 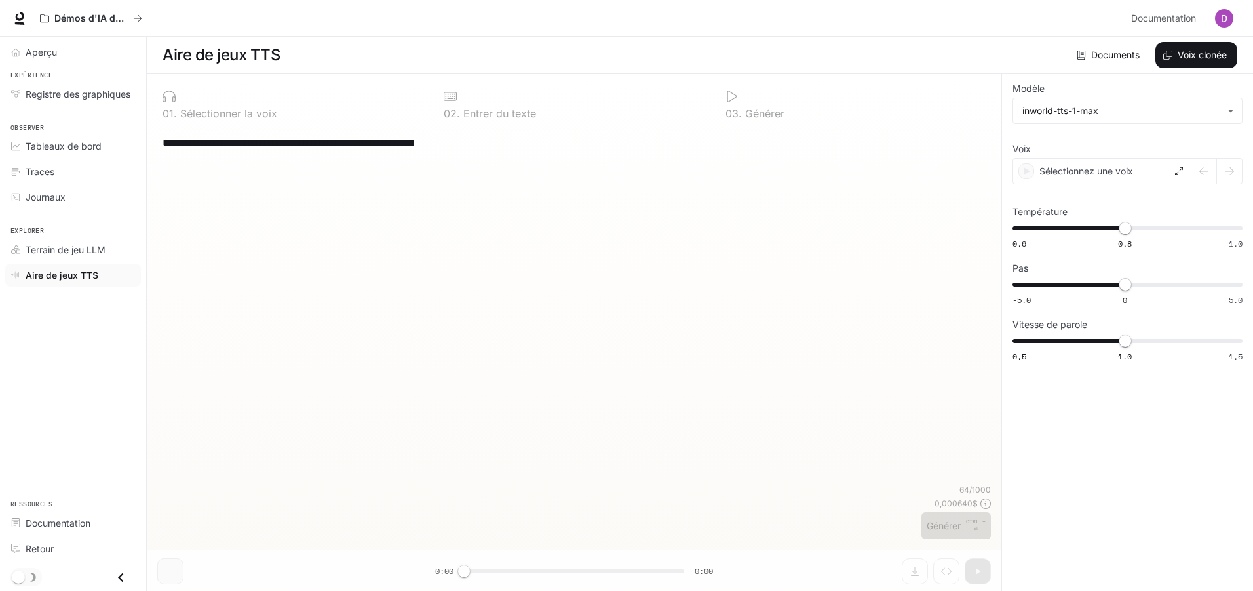 What do you see at coordinates (31, 503) in the screenshot?
I see `font: Ressources` at bounding box center [31, 503].